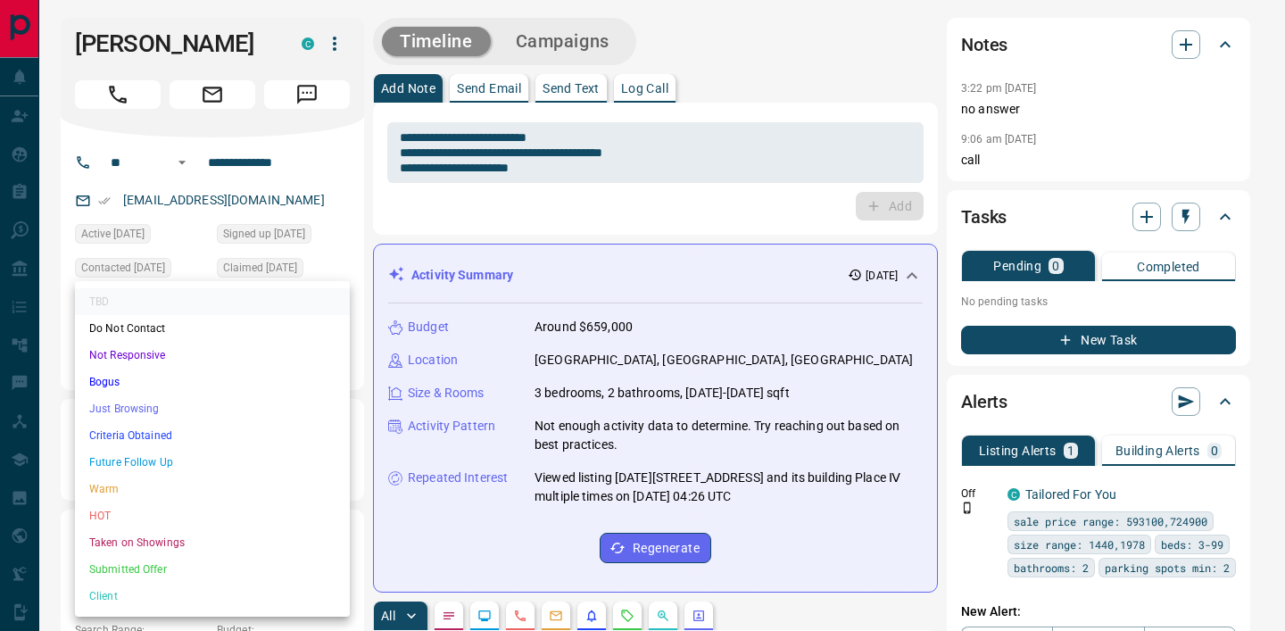 This screenshot has width=1285, height=631. I want to click on li: Taken on Showings, so click(212, 543).